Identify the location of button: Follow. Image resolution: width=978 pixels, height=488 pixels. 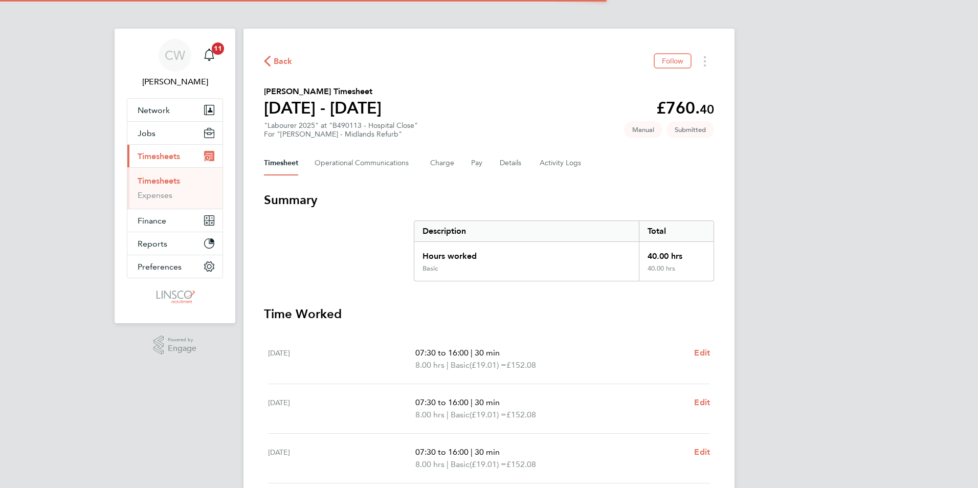
(673, 61).